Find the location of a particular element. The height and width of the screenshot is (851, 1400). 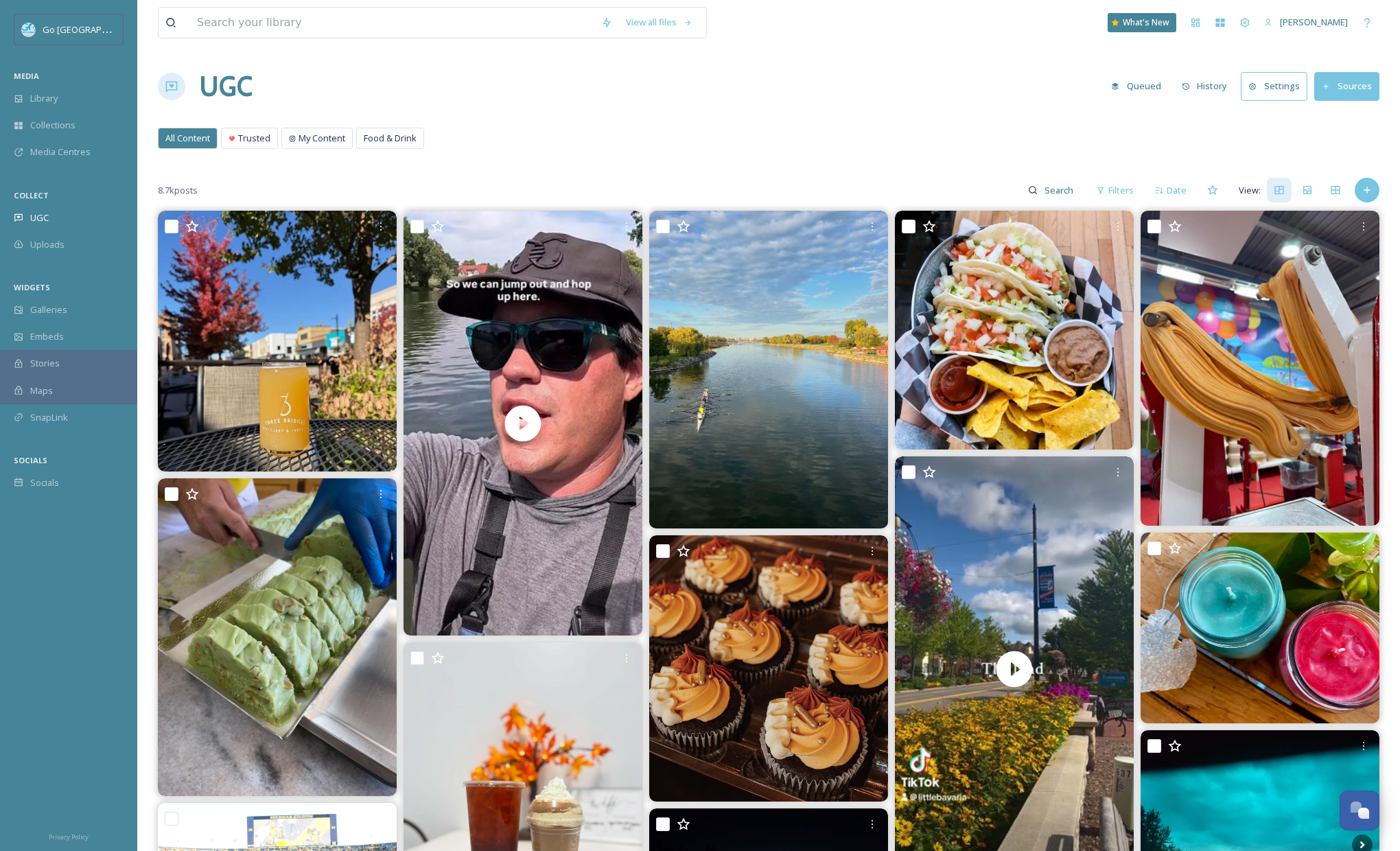

img: Happy Monday! Our winter collection is here and all your favorite festive scents are back ❤️✨ 👇🏼A... is located at coordinates (1260, 628).